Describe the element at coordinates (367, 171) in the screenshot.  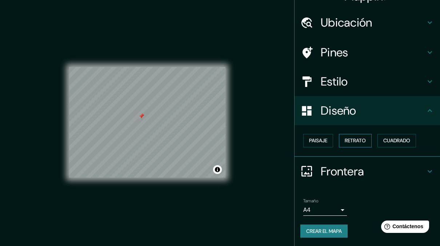
I see `div: Frontera` at that location.